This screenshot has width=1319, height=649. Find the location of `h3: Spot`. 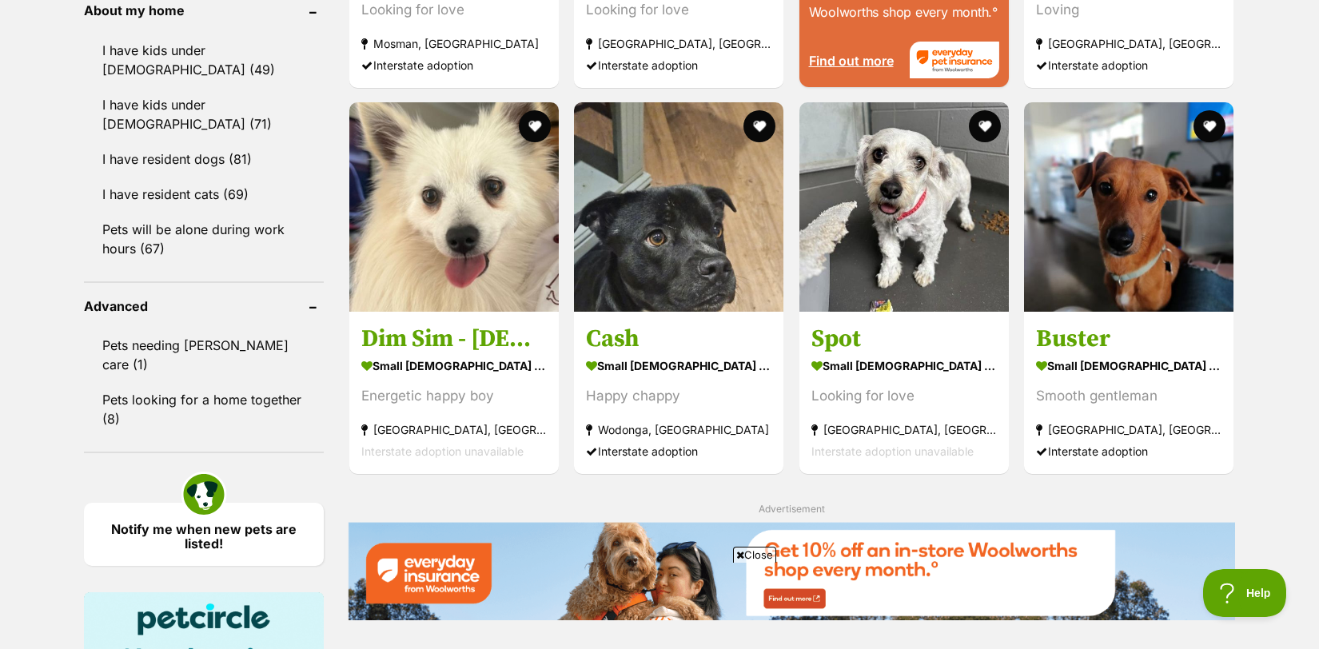

h3: Spot is located at coordinates (904, 339).